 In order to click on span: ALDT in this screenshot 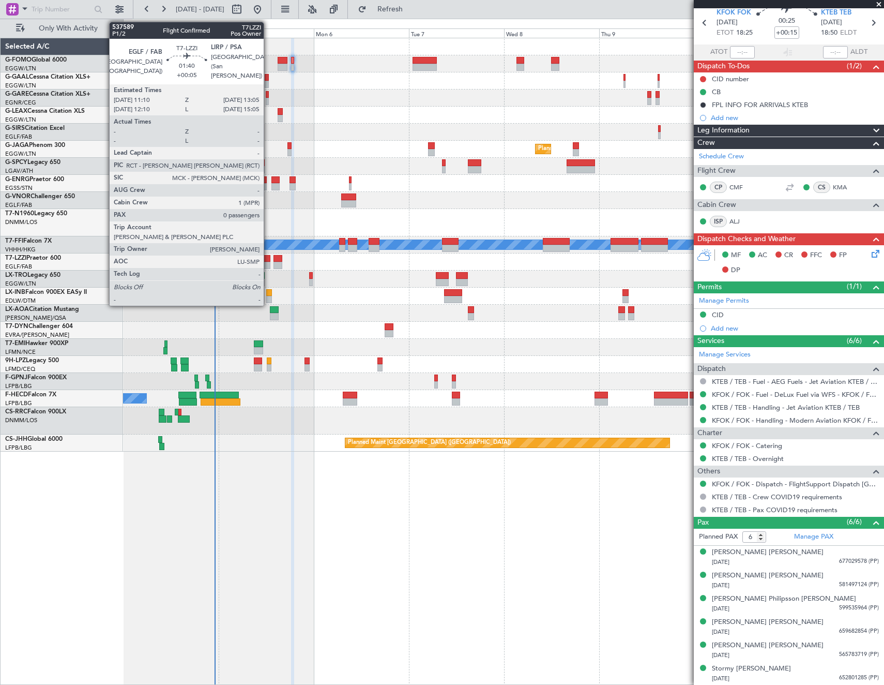, I will do `click(859, 52)`.